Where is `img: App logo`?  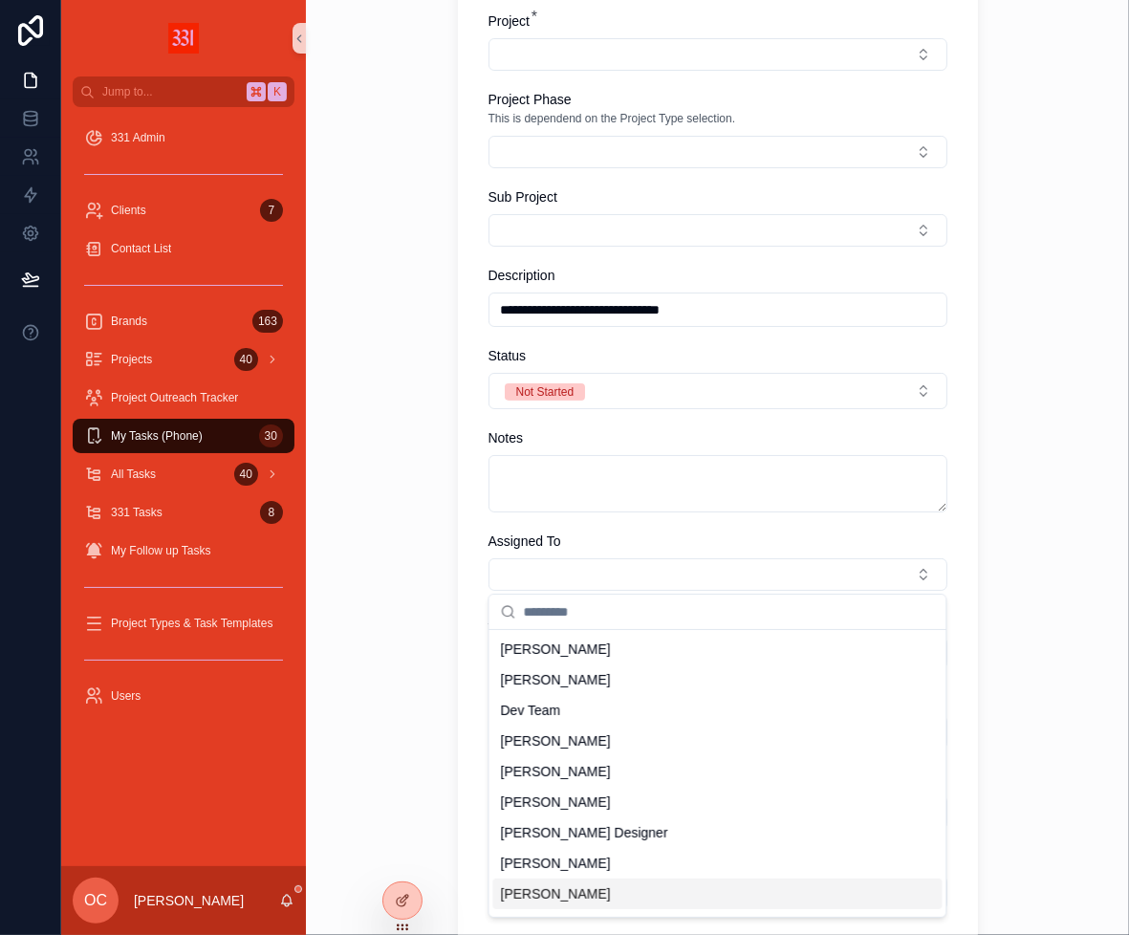
img: App logo is located at coordinates (184, 38).